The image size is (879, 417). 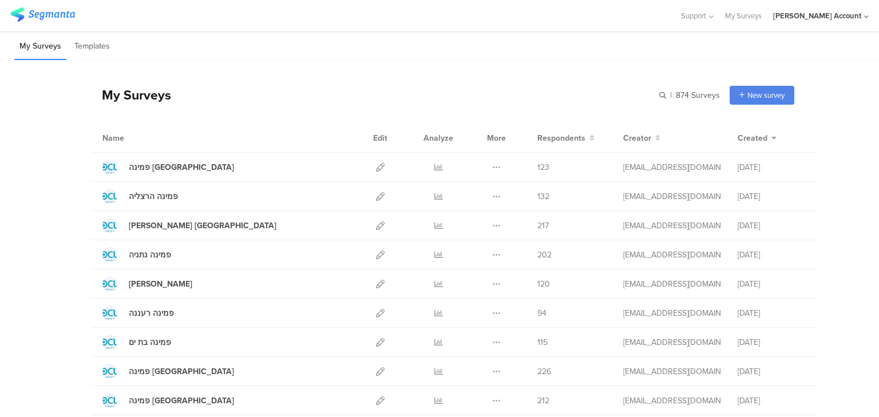 I want to click on div: פמינה בת ים, so click(x=150, y=342).